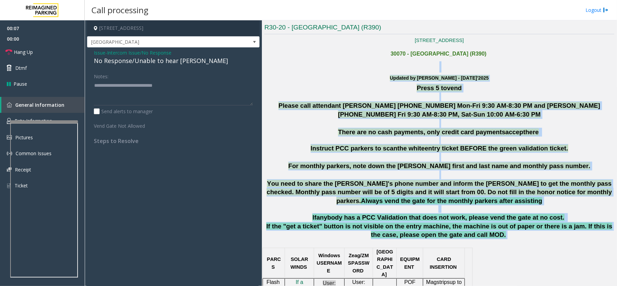 The image size is (617, 286). Describe the element at coordinates (40, 105) in the screenshot. I see `span: General Information` at that location.